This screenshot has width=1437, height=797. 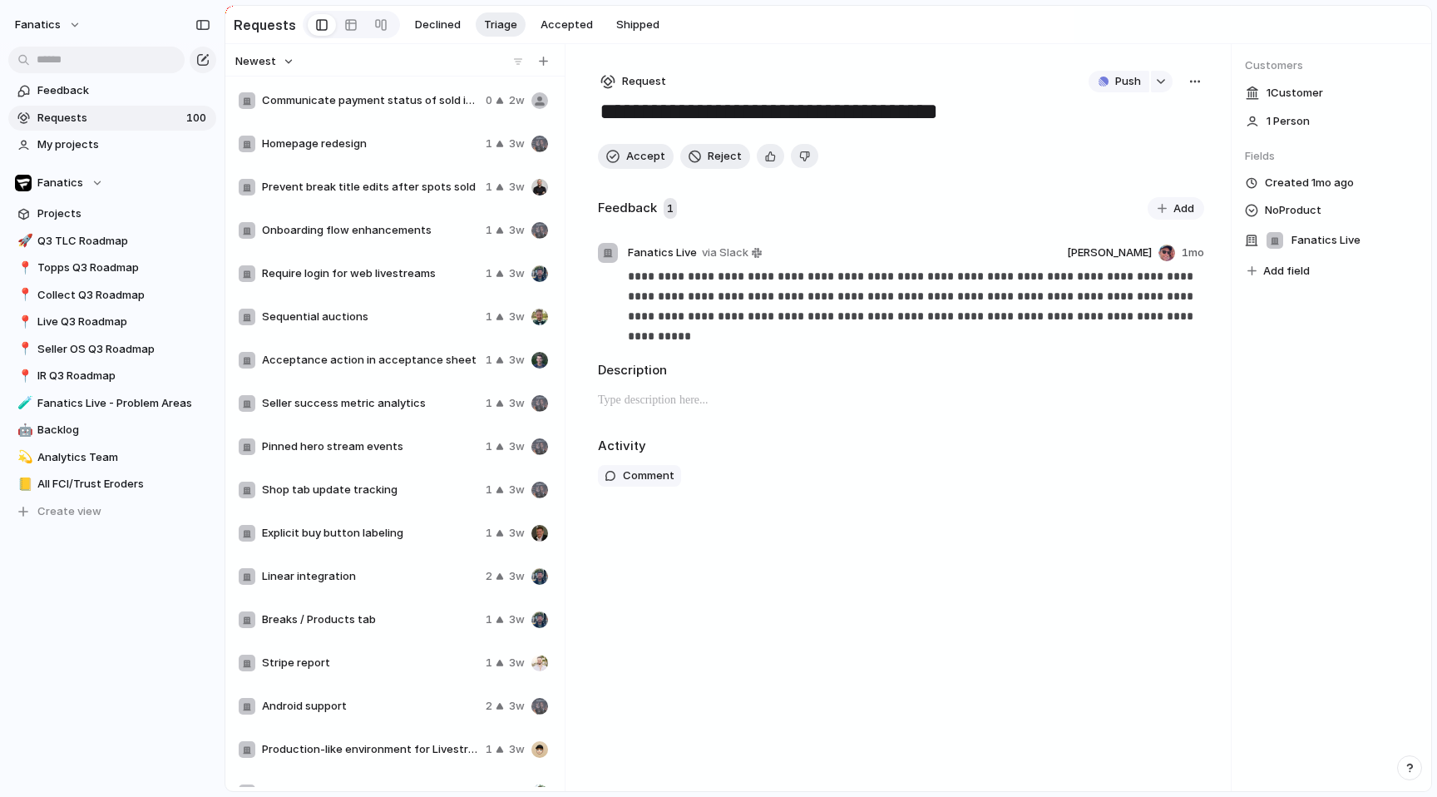 What do you see at coordinates (633, 82) in the screenshot?
I see `button: Request` at bounding box center [633, 82].